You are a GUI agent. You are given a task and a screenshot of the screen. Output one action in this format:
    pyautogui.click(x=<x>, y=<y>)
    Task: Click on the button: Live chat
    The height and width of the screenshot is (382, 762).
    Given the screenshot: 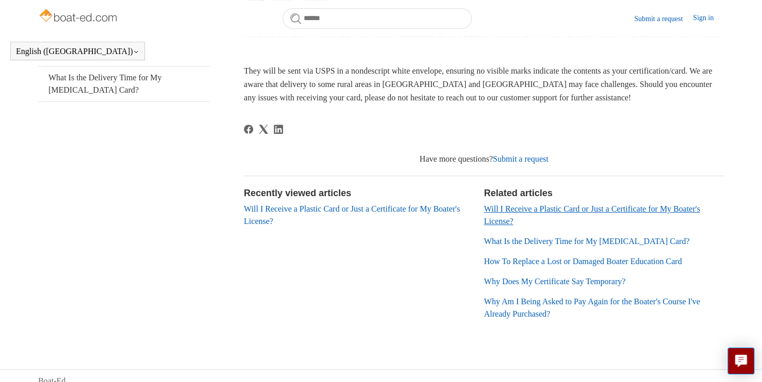 What is the action you would take?
    pyautogui.click(x=740, y=361)
    